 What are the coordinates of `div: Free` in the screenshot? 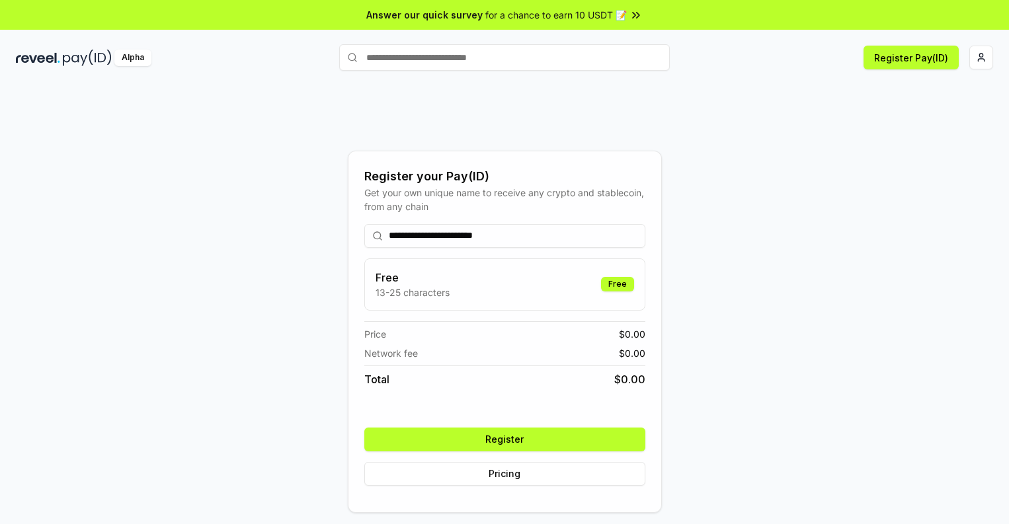 It's located at (618, 284).